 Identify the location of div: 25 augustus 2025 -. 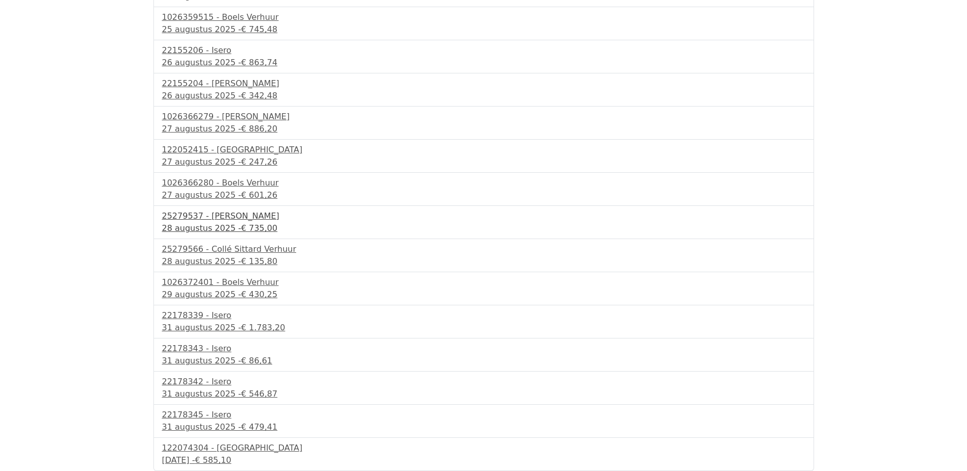
(484, 30).